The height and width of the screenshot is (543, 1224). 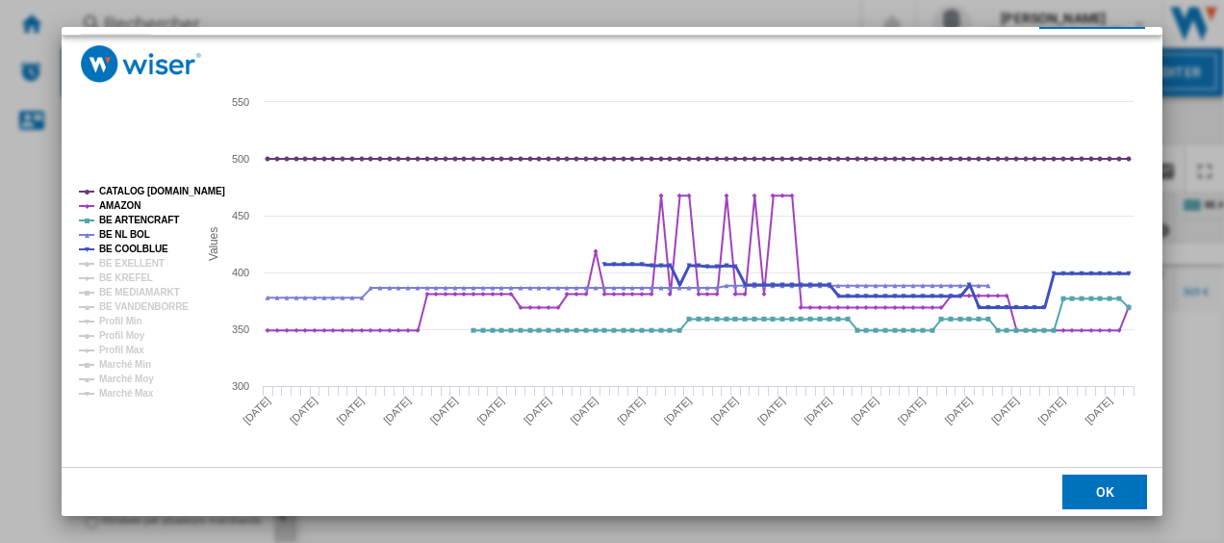 I want to click on tspan: 500, so click(x=241, y=159).